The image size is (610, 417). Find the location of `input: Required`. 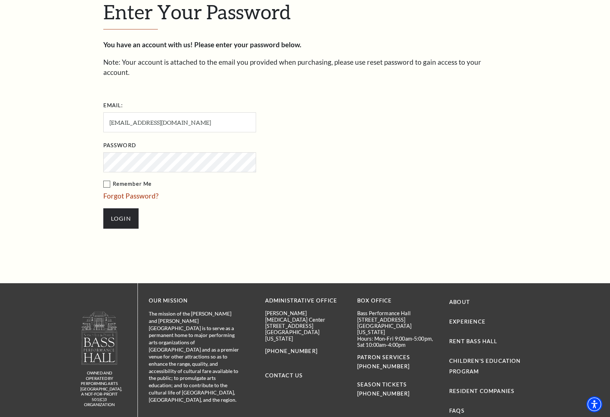

input: Required is located at coordinates (180, 122).